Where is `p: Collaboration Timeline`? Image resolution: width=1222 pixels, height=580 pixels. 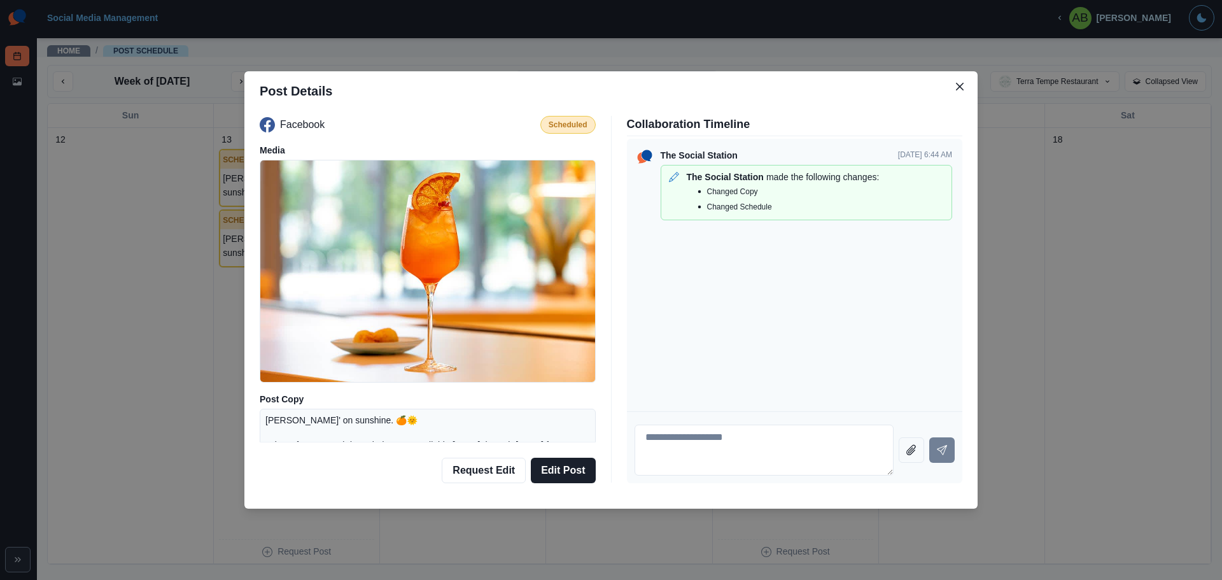 p: Collaboration Timeline is located at coordinates (795, 124).